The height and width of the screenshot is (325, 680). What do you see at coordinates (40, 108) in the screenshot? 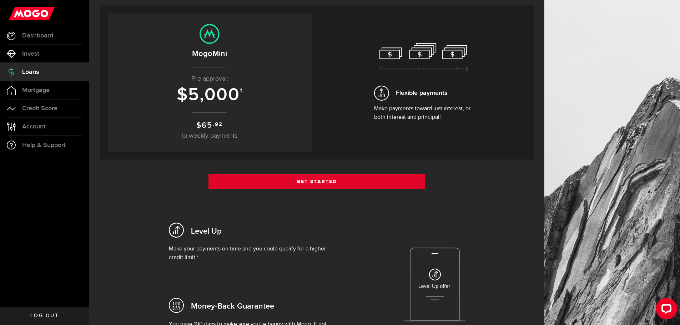
I see `span: Credit Score` at bounding box center [40, 108].